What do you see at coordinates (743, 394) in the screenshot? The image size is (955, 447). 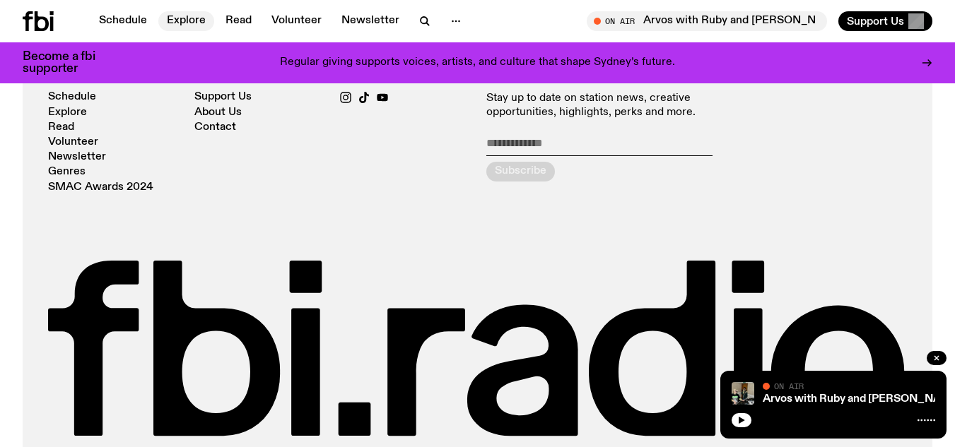 I see `img: Ruby wears a Collarbones t shirt and pretends to play the DJ decks, Al sings into a pringles can....` at bounding box center [743, 394].